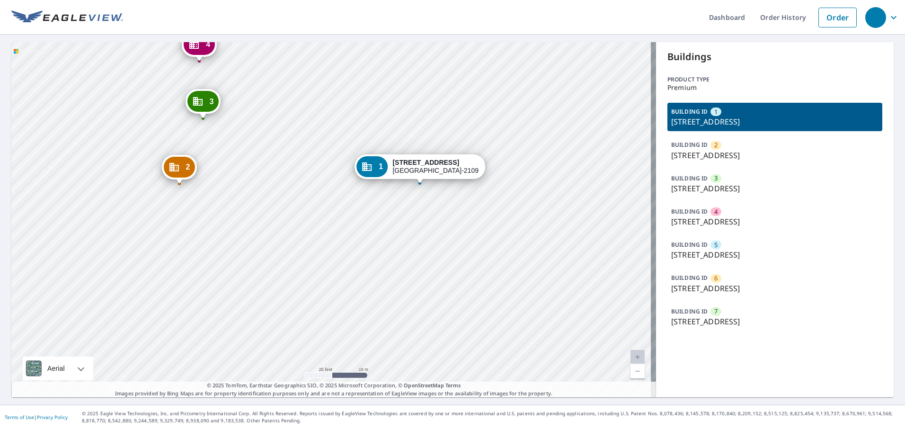 The width and height of the screenshot is (905, 429). Describe the element at coordinates (837, 18) in the screenshot. I see `a: Order` at that location.